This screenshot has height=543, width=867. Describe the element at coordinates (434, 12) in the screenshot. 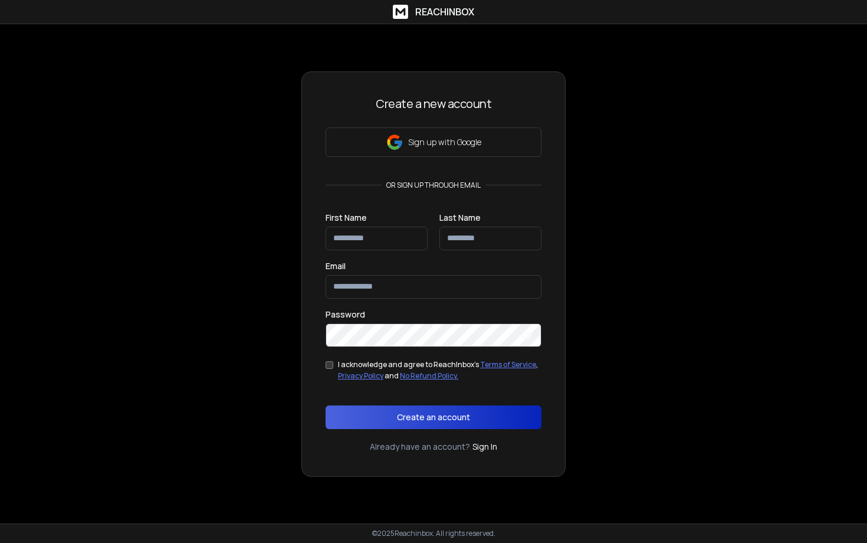

I see `a: ReachInbox` at that location.